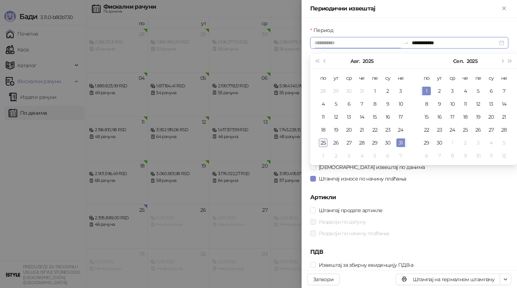 Image resolution: width=517 pixels, height=288 pixels. Describe the element at coordinates (505, 130) in the screenshot. I see `td: 2025-09-28` at that location.